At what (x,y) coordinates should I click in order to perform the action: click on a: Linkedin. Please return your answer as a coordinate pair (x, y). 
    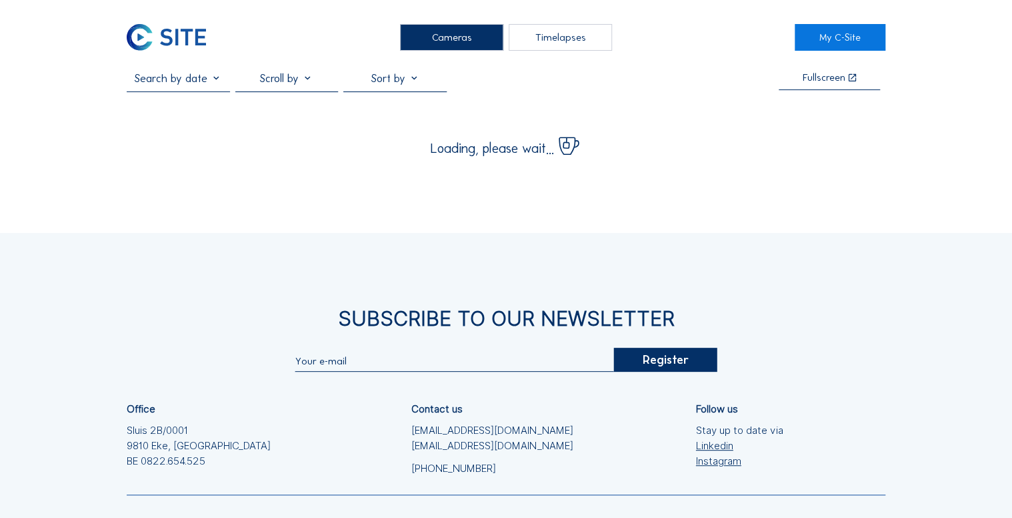
    Looking at the image, I should click on (740, 446).